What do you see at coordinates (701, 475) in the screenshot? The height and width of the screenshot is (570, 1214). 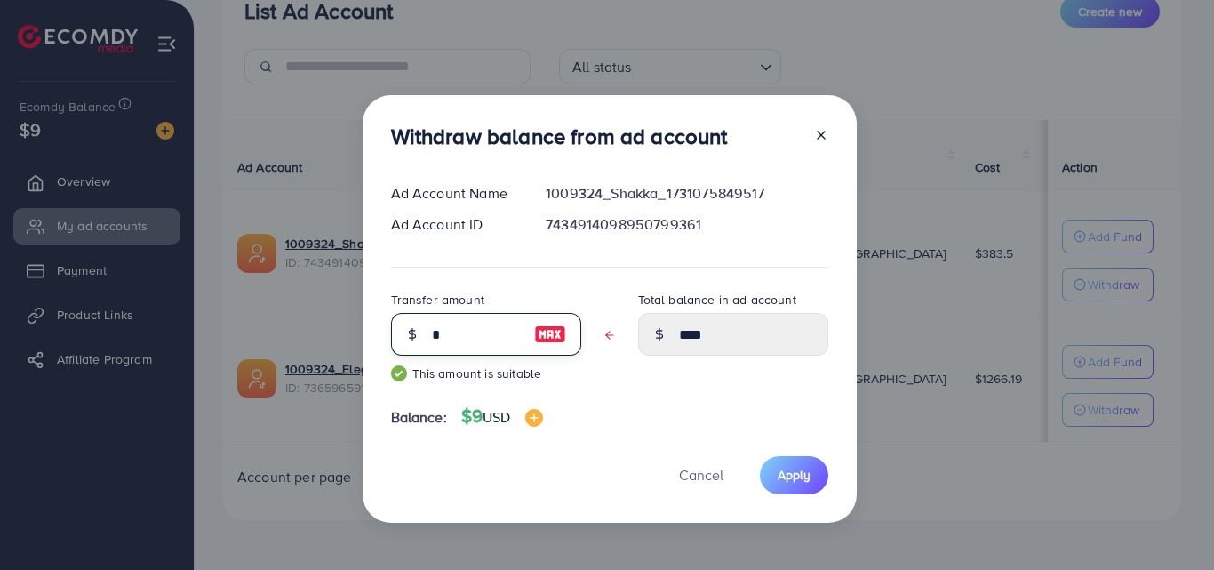 I see `span: Cancel` at bounding box center [701, 475].